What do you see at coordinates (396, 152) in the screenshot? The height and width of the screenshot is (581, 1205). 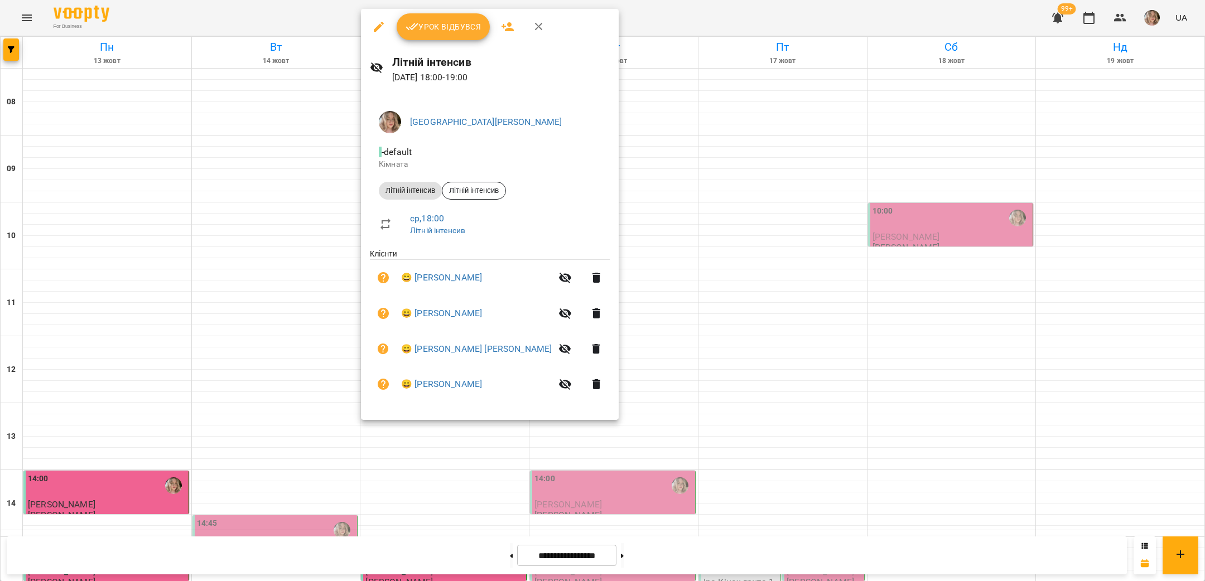 I see `span: - default` at bounding box center [396, 152].